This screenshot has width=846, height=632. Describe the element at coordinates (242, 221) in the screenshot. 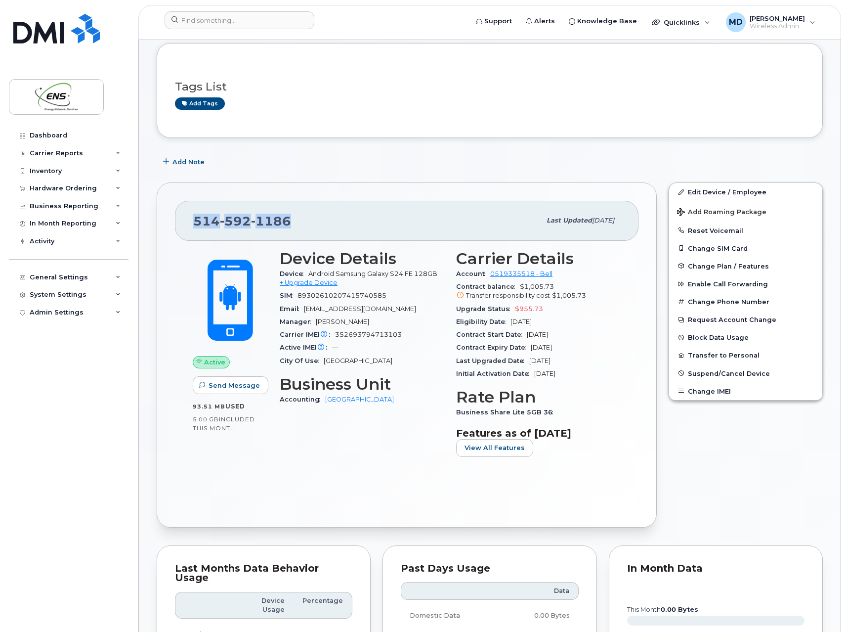

I see `span: 514` at that location.